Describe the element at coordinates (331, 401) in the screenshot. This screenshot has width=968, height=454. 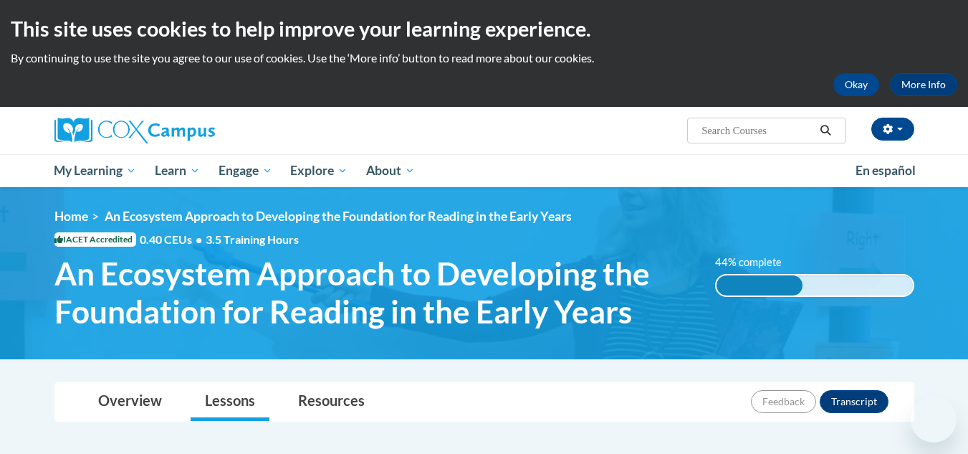
I see `a: Resources` at that location.